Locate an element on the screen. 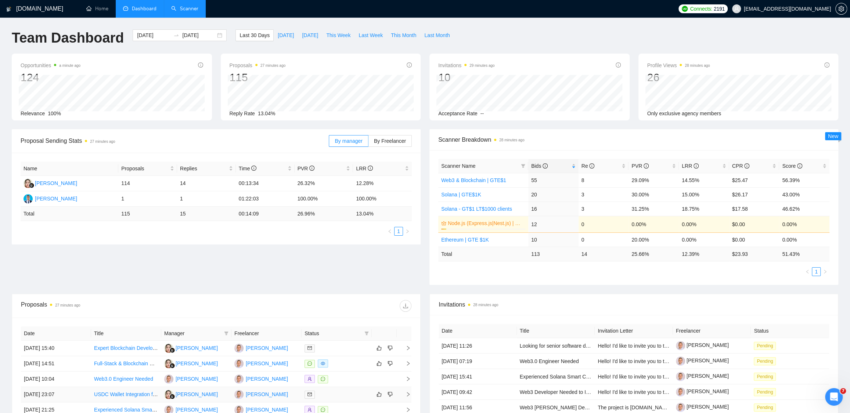 This screenshot has width=850, height=413. button: download is located at coordinates (405, 306).